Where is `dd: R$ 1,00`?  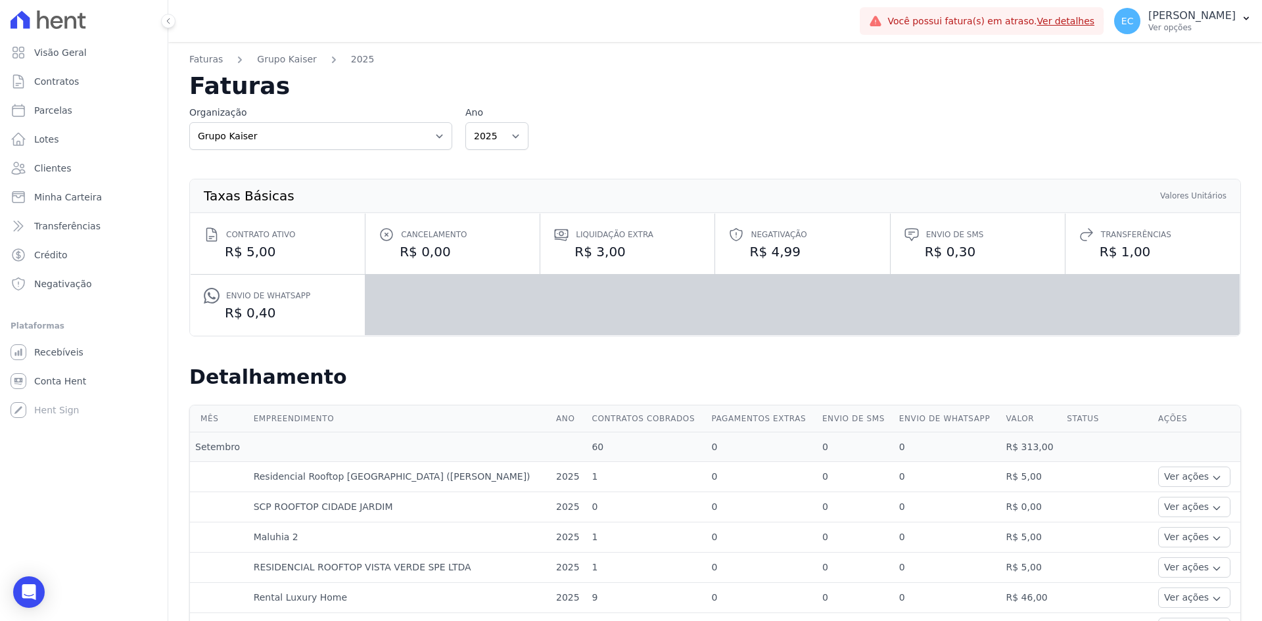 dd: R$ 1,00 is located at coordinates (1153, 252).